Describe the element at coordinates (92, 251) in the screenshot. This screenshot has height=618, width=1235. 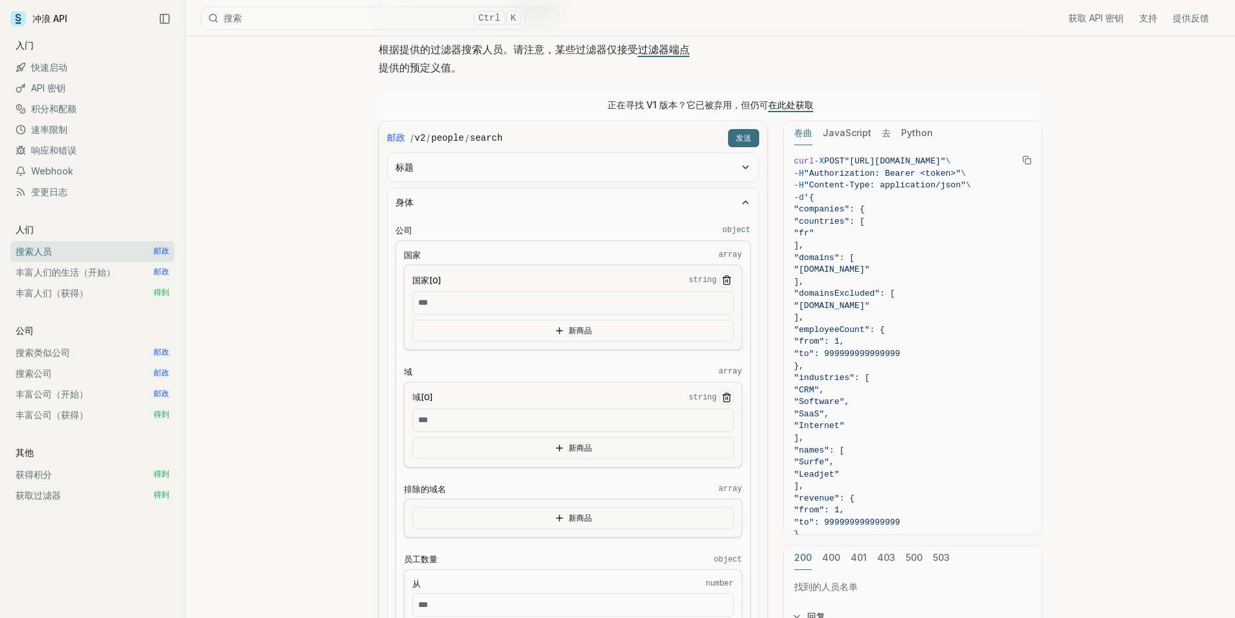
I see `a: 搜索人员 邮政` at that location.